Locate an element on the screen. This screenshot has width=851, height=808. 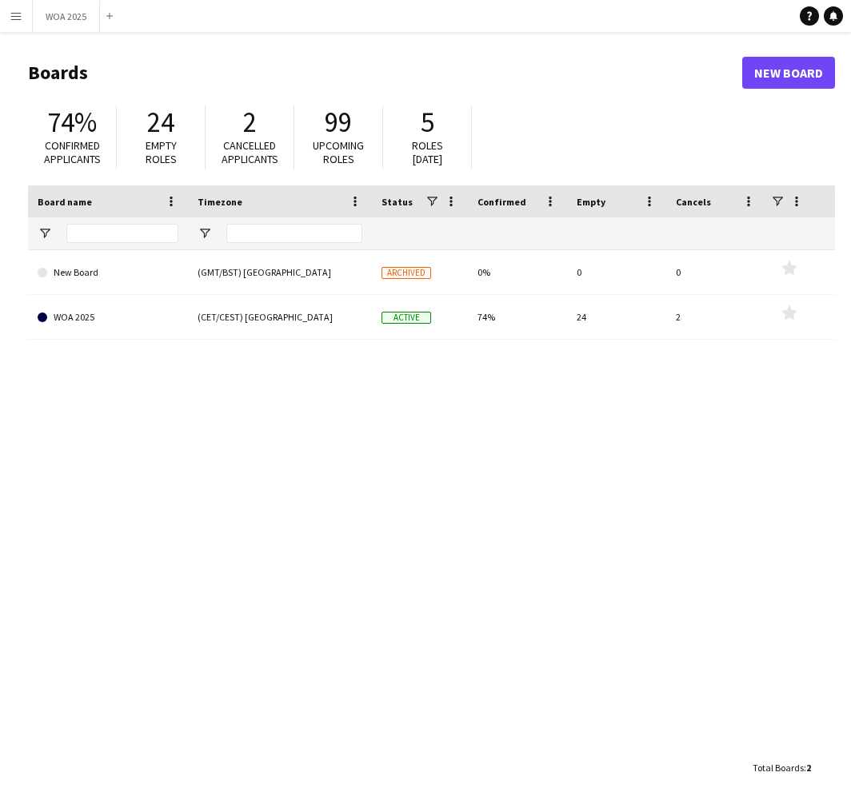
span: Cancels is located at coordinates (693, 202).